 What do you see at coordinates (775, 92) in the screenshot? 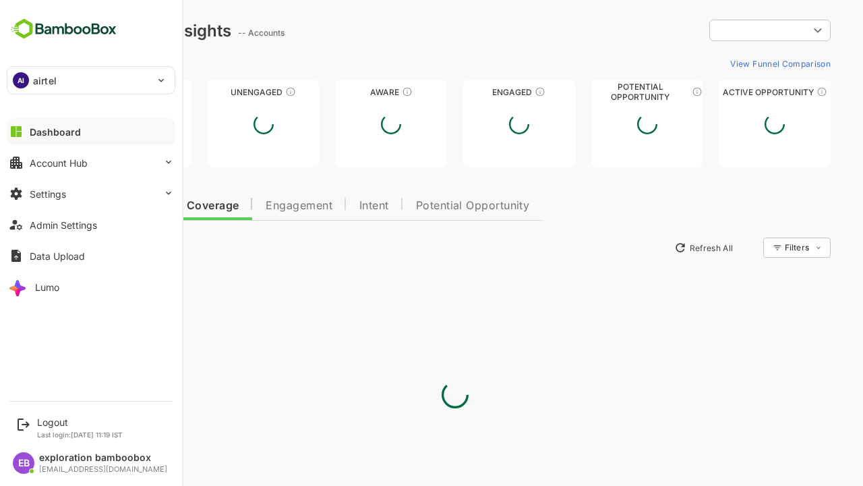
I see `div: These accounts have open opportunities which might be at any of the Sales Stages` at bounding box center [775, 92].